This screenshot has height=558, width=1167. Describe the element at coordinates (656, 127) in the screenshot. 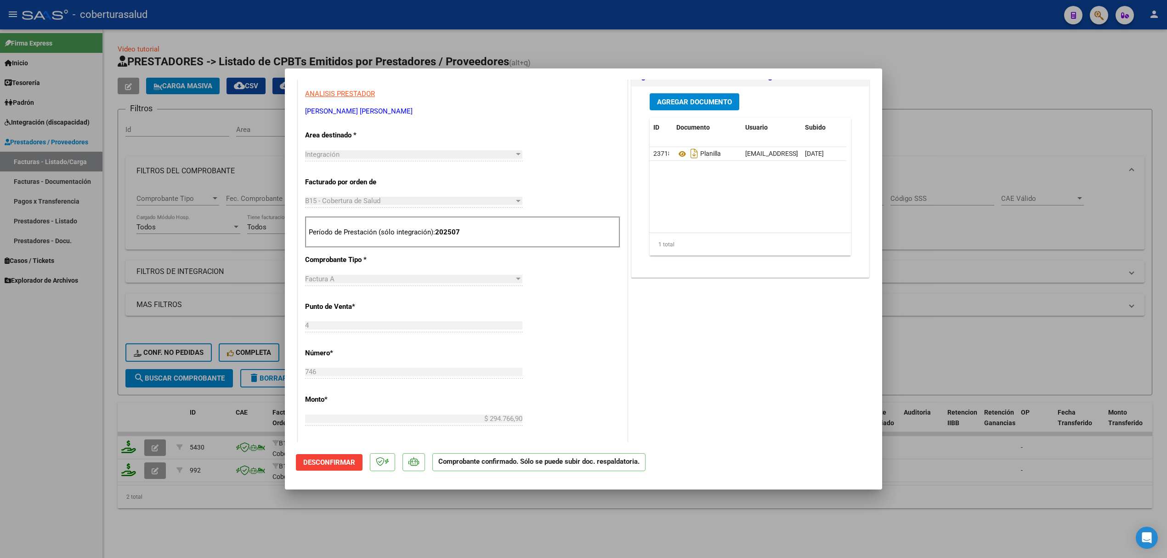

I see `span: ID` at that location.